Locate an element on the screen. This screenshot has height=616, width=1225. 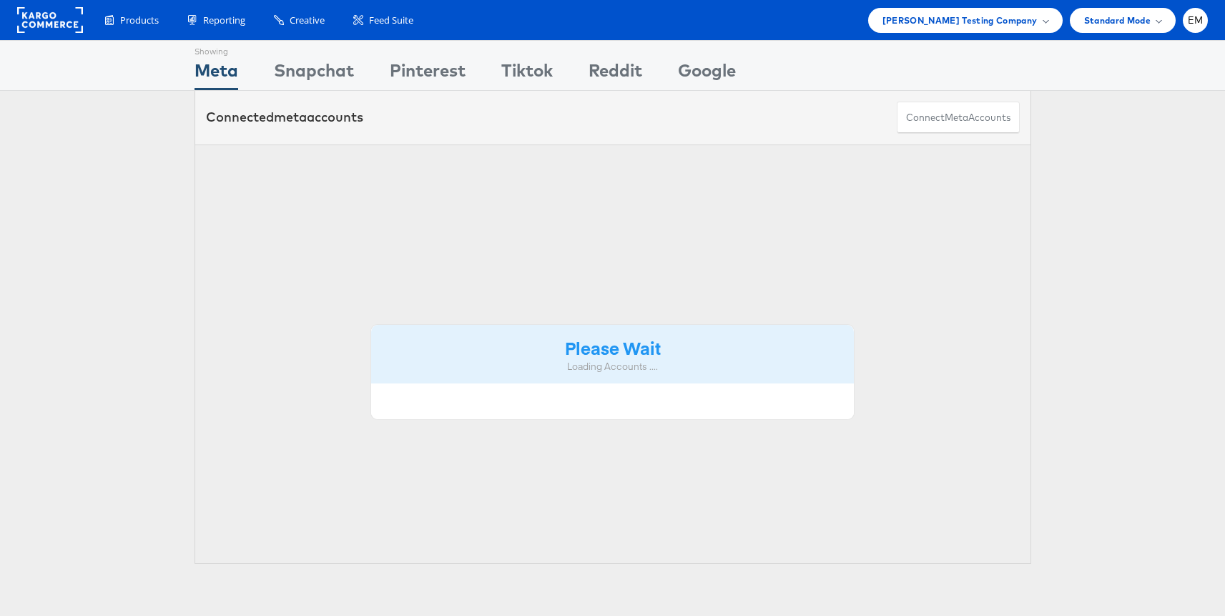
span: Reporting is located at coordinates (224, 20).